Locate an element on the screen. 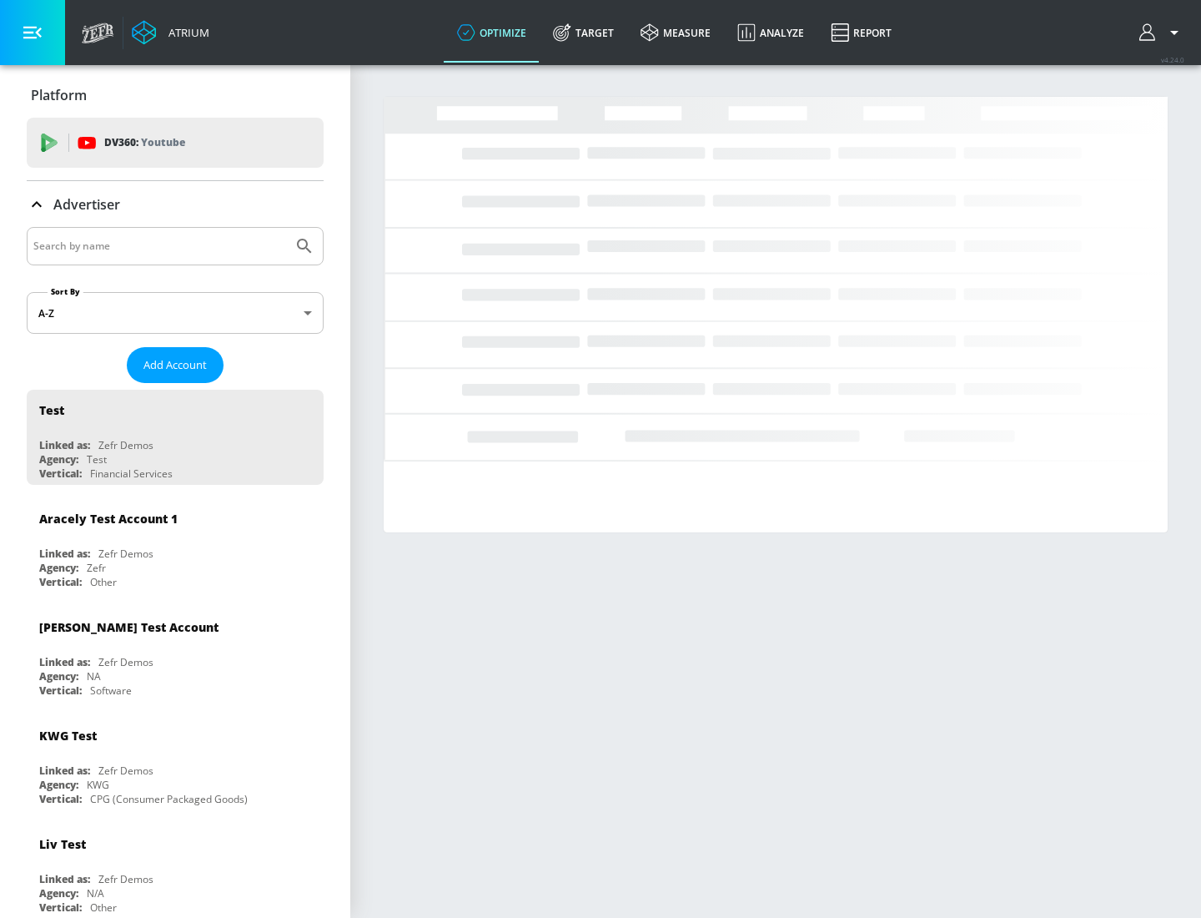 This screenshot has width=1201, height=918. a: Report is located at coordinates (861, 33).